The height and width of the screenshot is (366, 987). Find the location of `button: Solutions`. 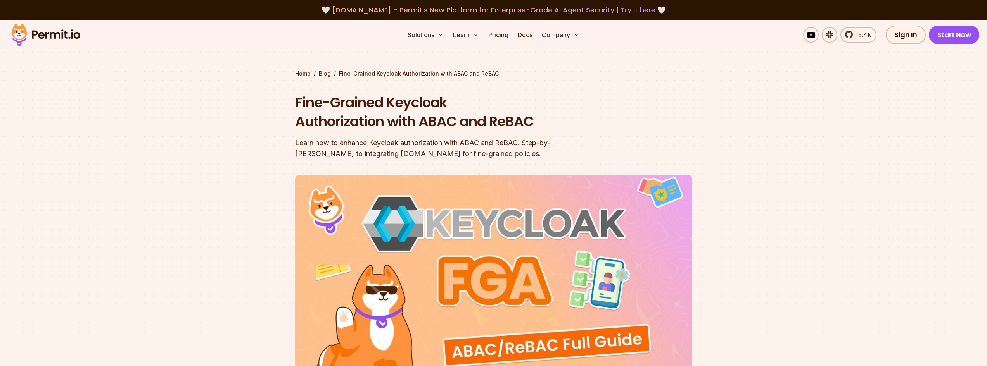

button: Solutions is located at coordinates (425, 35).